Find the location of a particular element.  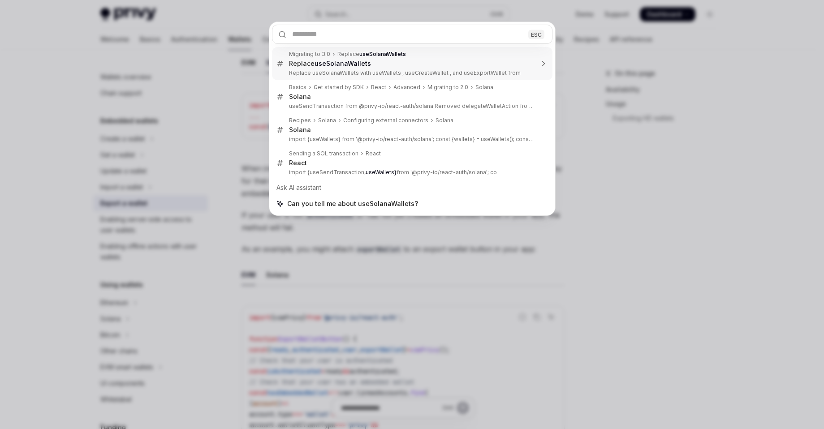

div: Configuring external connectors is located at coordinates (386, 120).